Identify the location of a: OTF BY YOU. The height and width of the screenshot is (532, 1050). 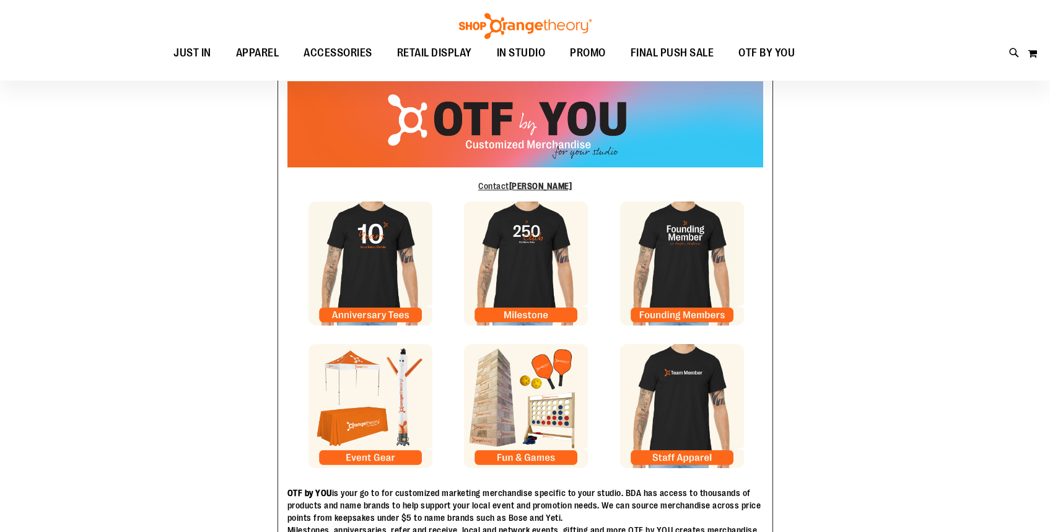
(766, 53).